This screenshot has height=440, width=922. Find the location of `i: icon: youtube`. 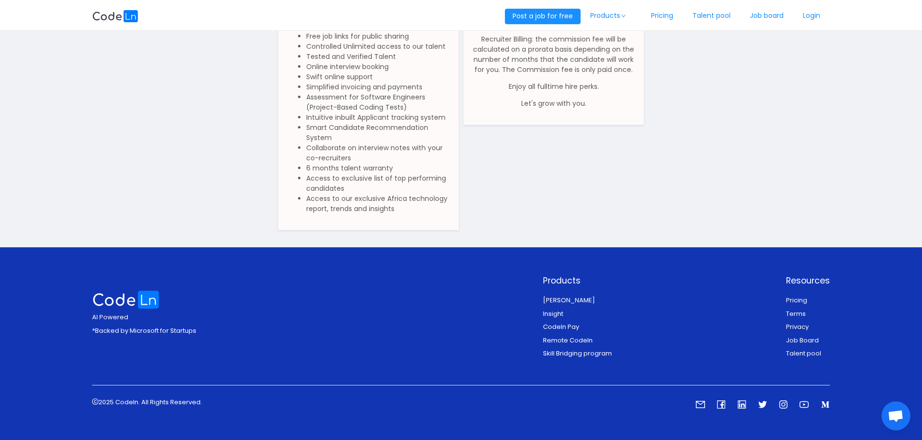

i: icon: youtube is located at coordinates (804, 404).